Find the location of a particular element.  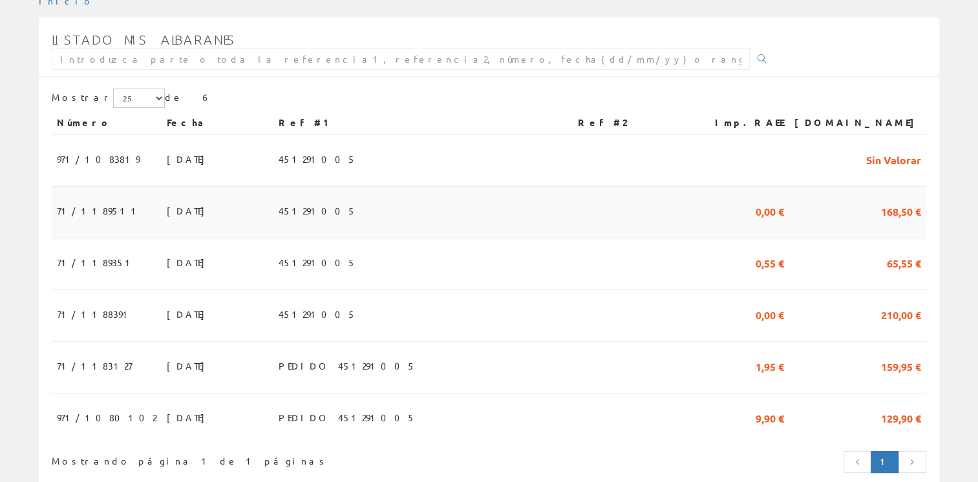

span: 71/1183127 is located at coordinates (94, 366).